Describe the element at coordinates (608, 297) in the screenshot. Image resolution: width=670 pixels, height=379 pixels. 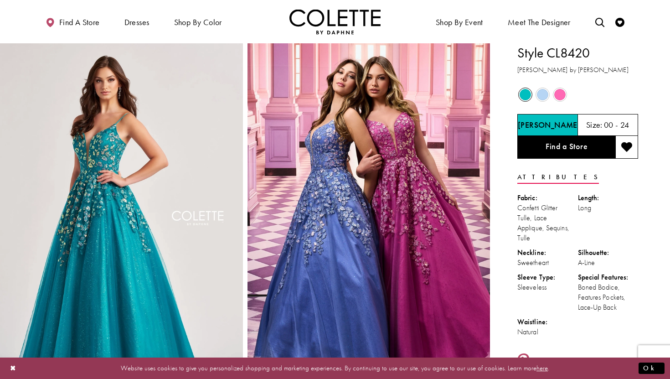
I see `div: Boned Bodice, Features Pockets, Lace-Up Back` at that location.